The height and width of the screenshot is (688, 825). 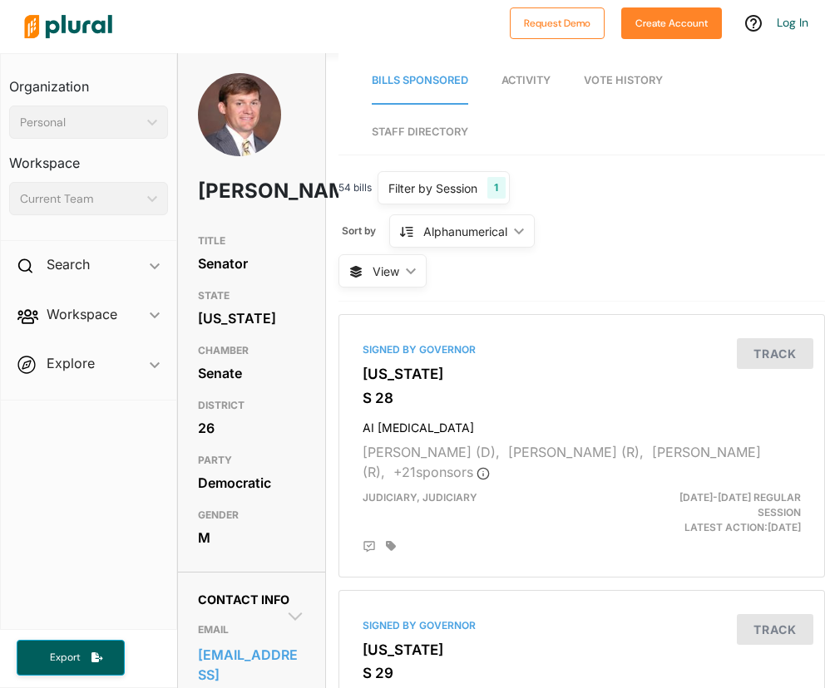 I want to click on h2: Search, so click(x=68, y=264).